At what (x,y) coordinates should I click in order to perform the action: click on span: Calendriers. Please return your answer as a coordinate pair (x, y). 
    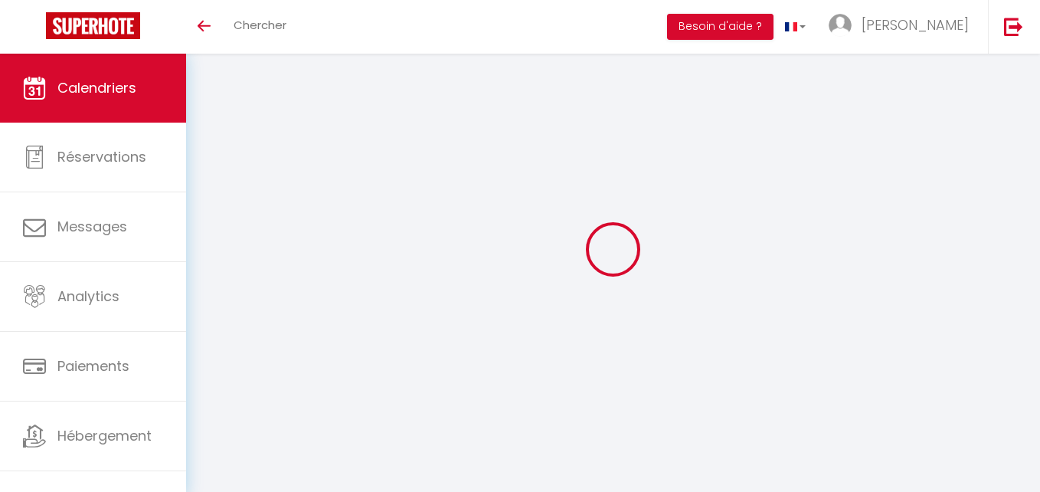
    Looking at the image, I should click on (97, 87).